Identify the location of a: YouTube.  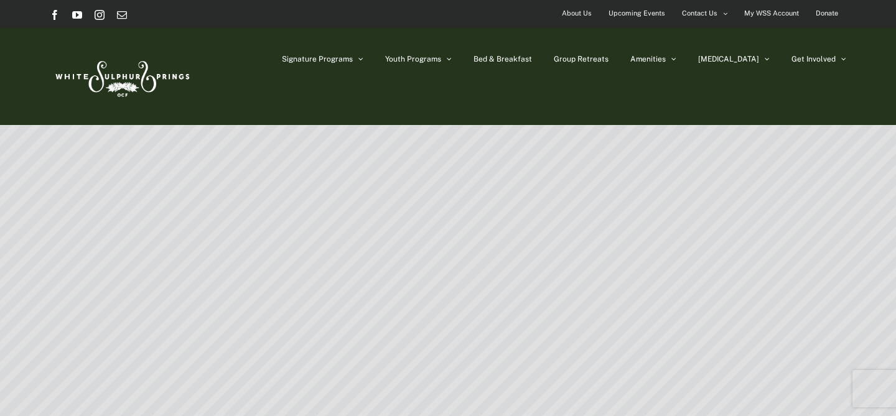
(77, 15).